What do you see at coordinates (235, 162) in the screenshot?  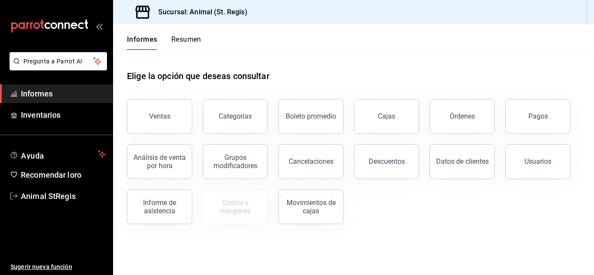 I see `button: Grupos modificadores` at bounding box center [235, 162].